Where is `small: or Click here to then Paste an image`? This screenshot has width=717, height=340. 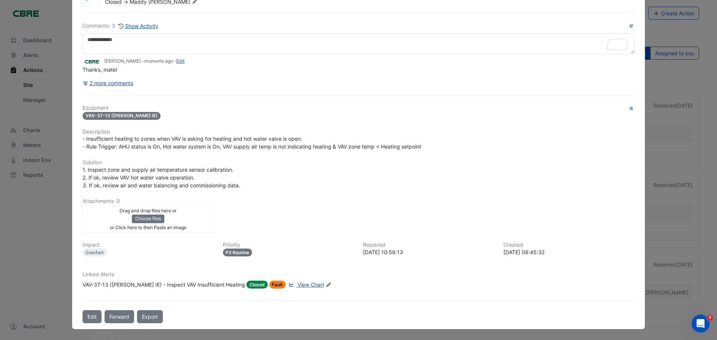 small: or Click here to then Paste an image is located at coordinates (148, 227).